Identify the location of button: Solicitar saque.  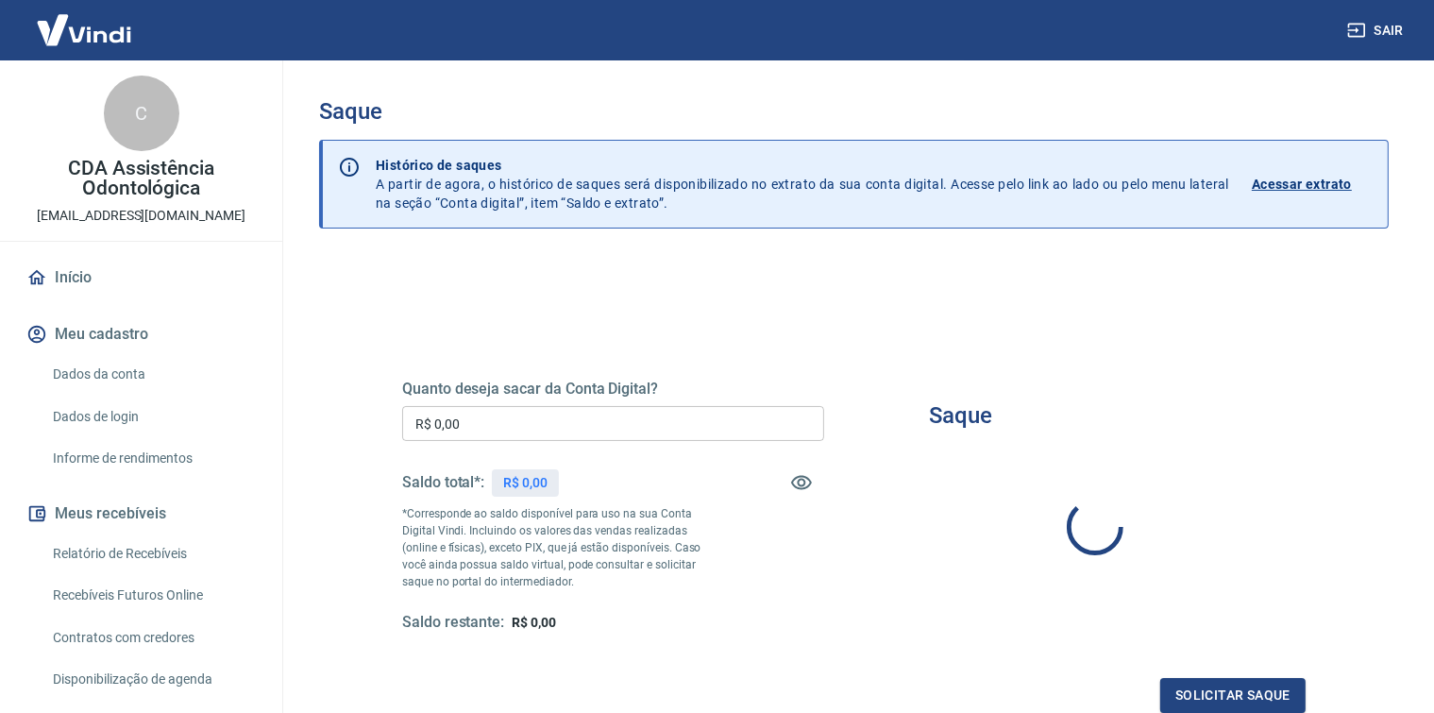
(1233, 695).